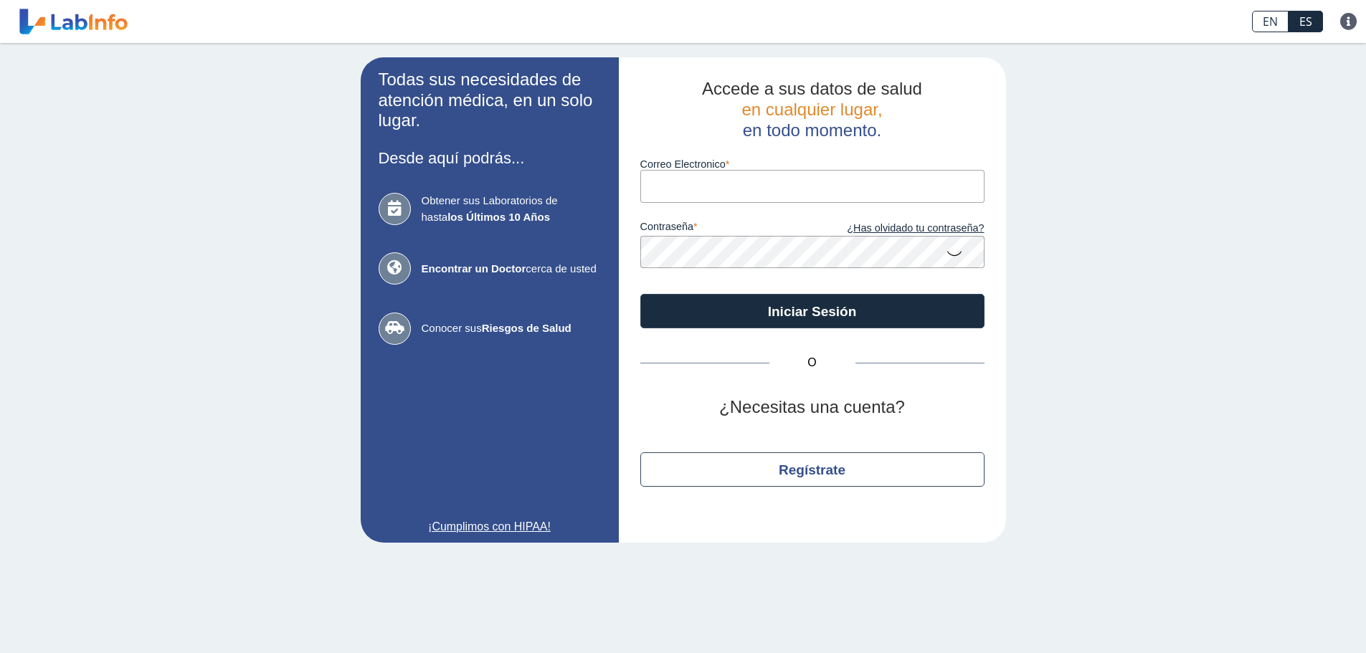 The height and width of the screenshot is (653, 1366). I want to click on span: Obtener sus Laboratorios de hasta, so click(511, 209).